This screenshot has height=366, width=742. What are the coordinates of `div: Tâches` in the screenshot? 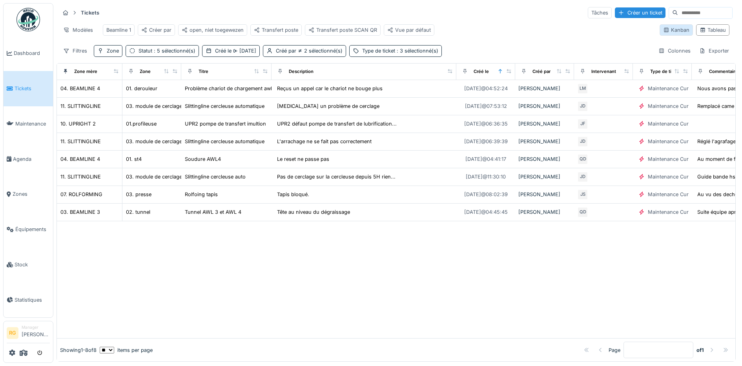 It's located at (599, 13).